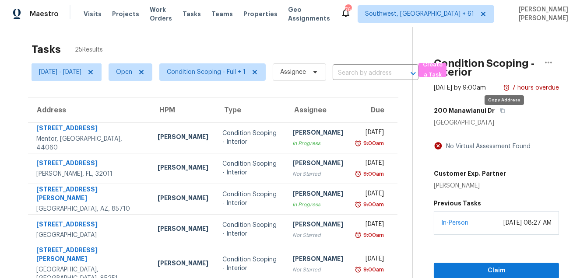  I want to click on div: 761, so click(348, 10).